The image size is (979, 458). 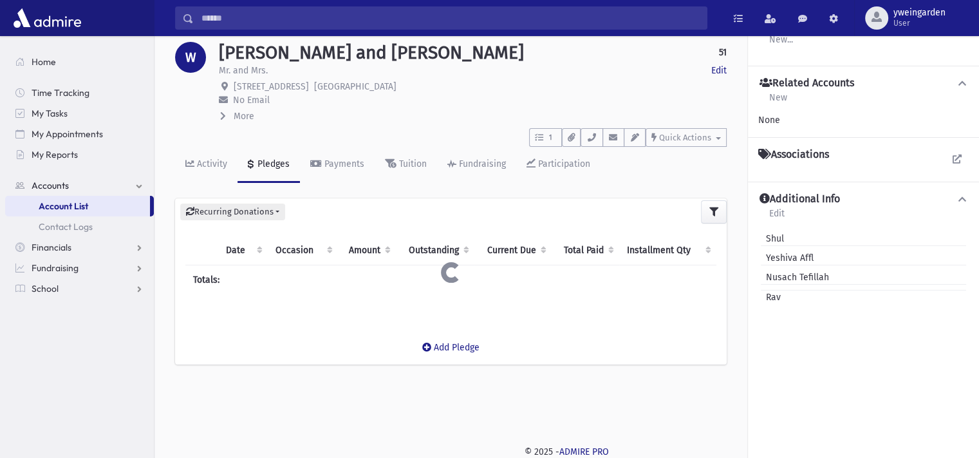 What do you see at coordinates (450, 18) in the screenshot?
I see `input: Search` at bounding box center [450, 18].